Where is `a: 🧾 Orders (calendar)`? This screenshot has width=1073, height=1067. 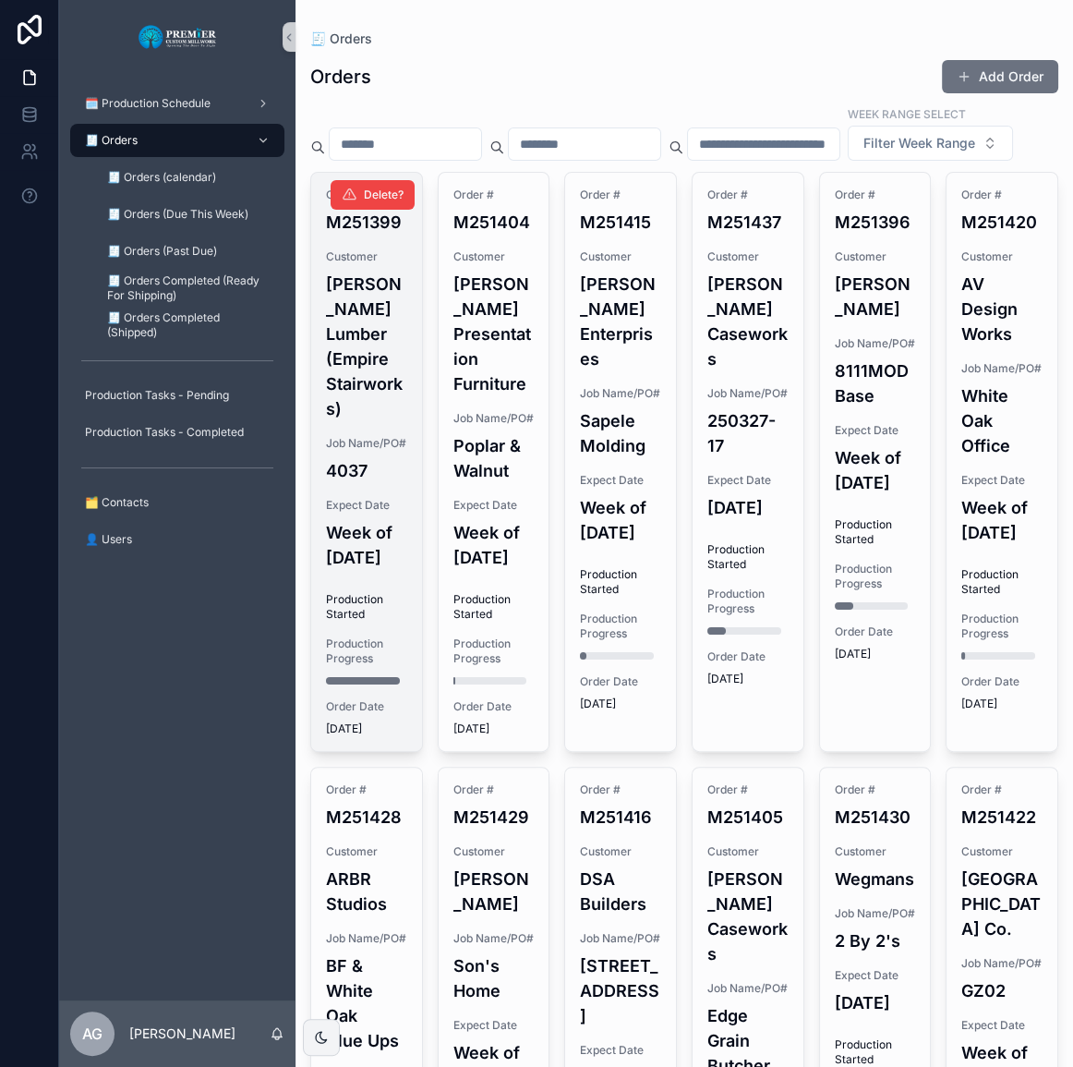 a: 🧾 Orders (calendar) is located at coordinates (188, 177).